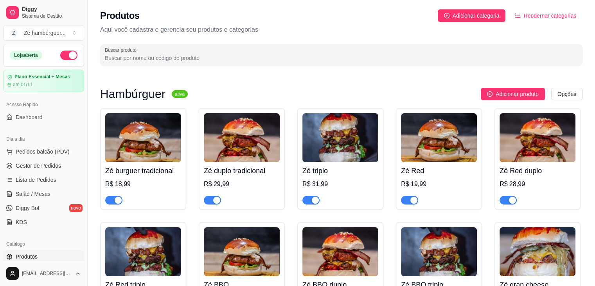  Describe the element at coordinates (51, 9) in the screenshot. I see `span: Diggy` at that location.